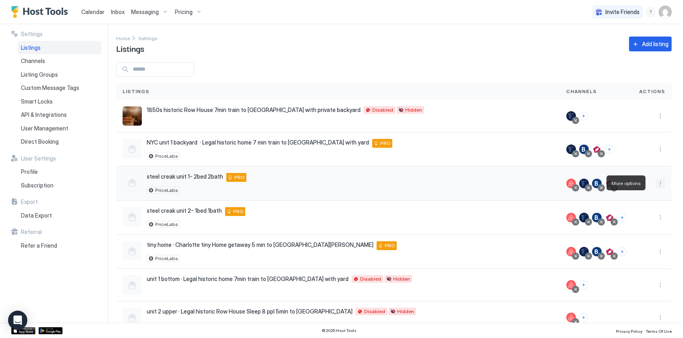 The width and height of the screenshot is (683, 338). I want to click on span: © 2025 Host Tools, so click(339, 331).